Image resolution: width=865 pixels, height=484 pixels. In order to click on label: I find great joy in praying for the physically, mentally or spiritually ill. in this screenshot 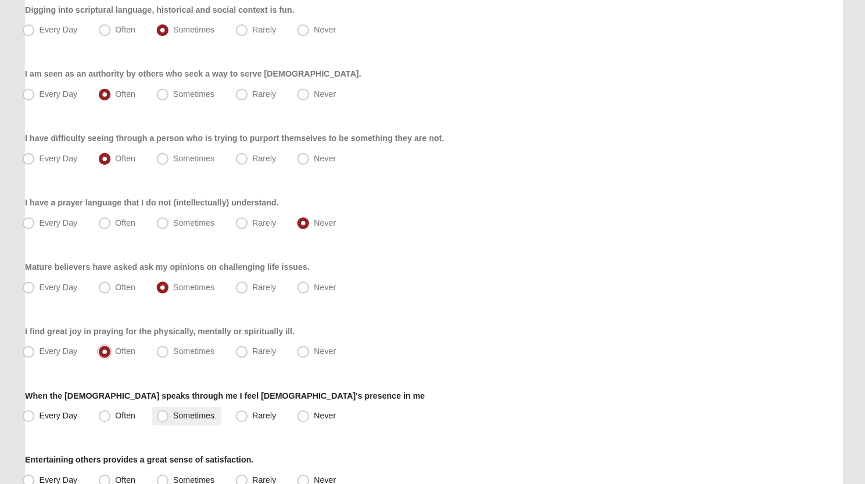, I will do `click(163, 333)`.